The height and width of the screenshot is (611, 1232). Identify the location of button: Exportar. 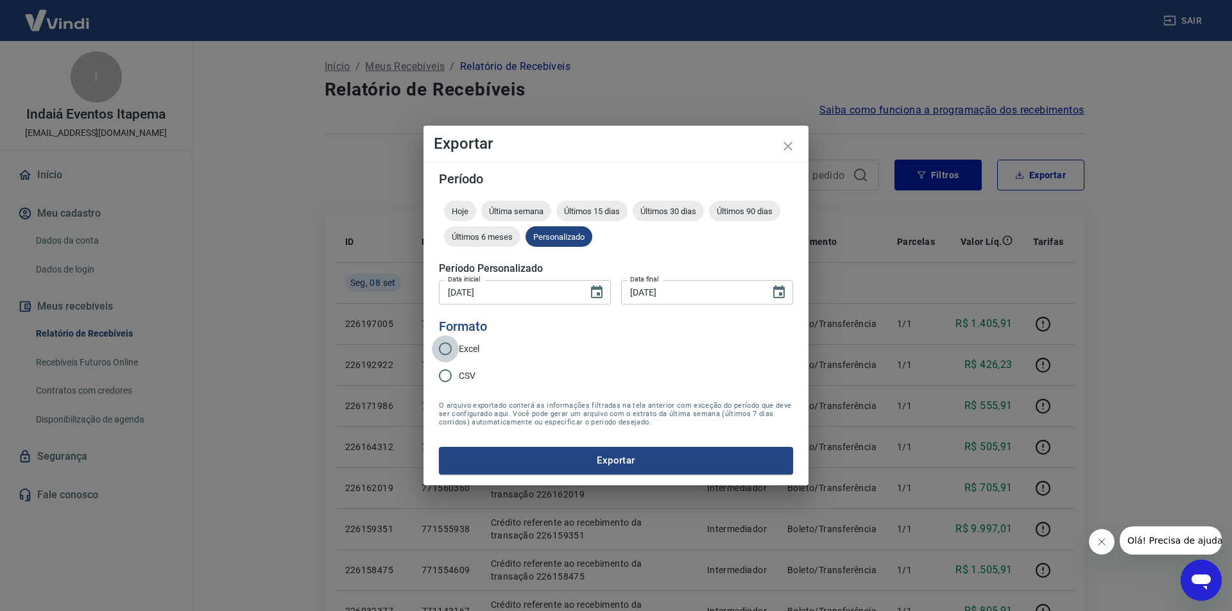
(616, 461).